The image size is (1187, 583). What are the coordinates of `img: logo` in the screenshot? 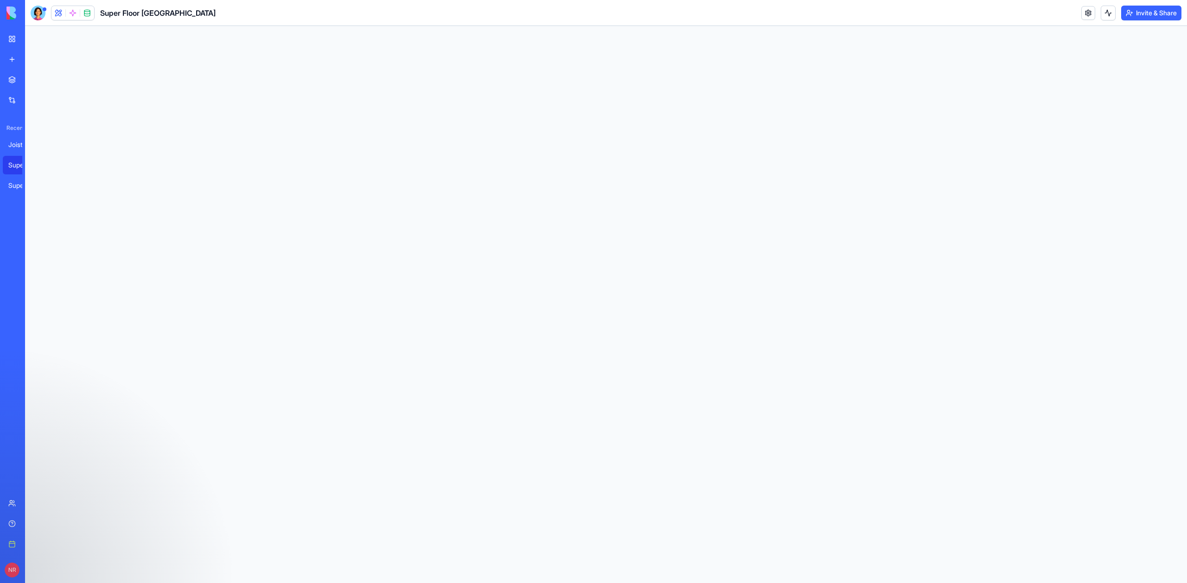 It's located at (35, 13).